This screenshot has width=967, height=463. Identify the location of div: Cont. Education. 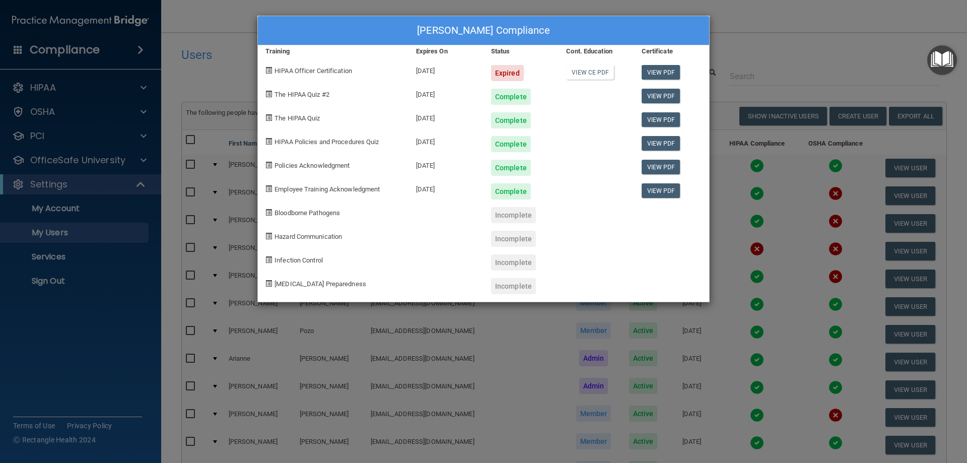
(596, 51).